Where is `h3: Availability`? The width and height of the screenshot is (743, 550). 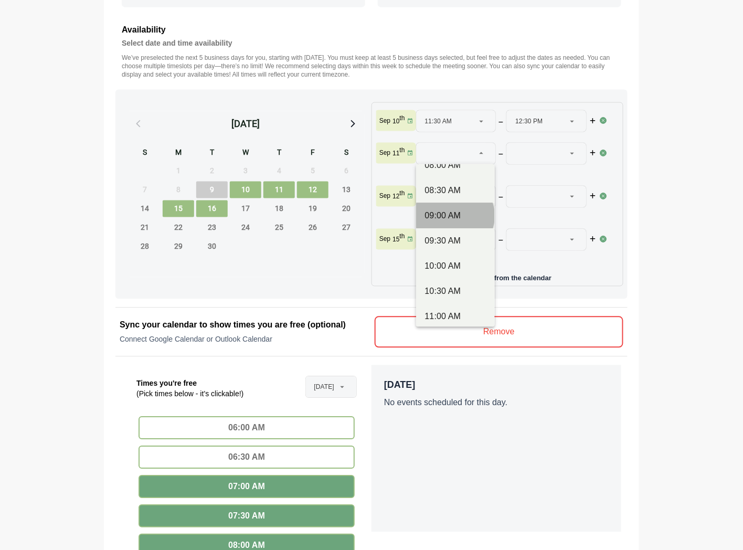 h3: Availability is located at coordinates (372, 30).